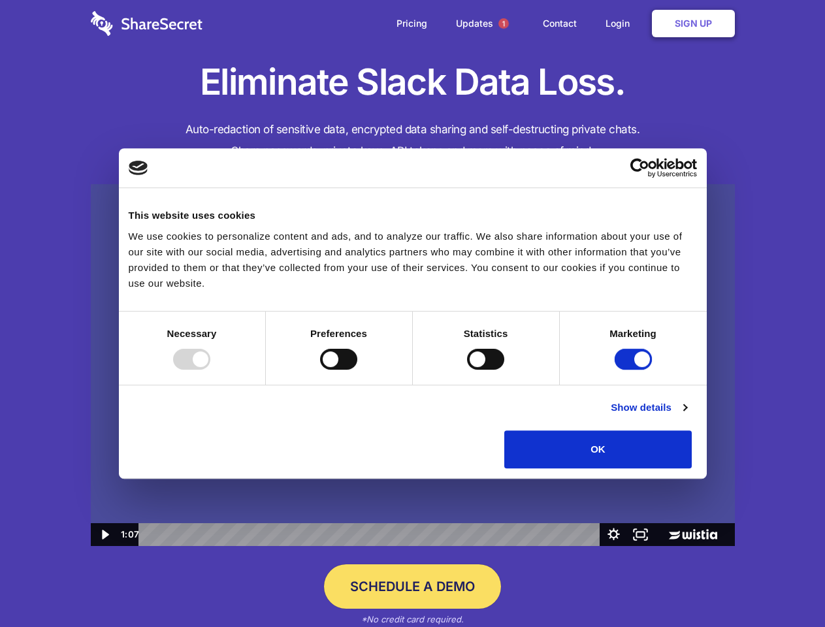 The width and height of the screenshot is (825, 627). Describe the element at coordinates (560, 24) in the screenshot. I see `a: Contact` at that location.